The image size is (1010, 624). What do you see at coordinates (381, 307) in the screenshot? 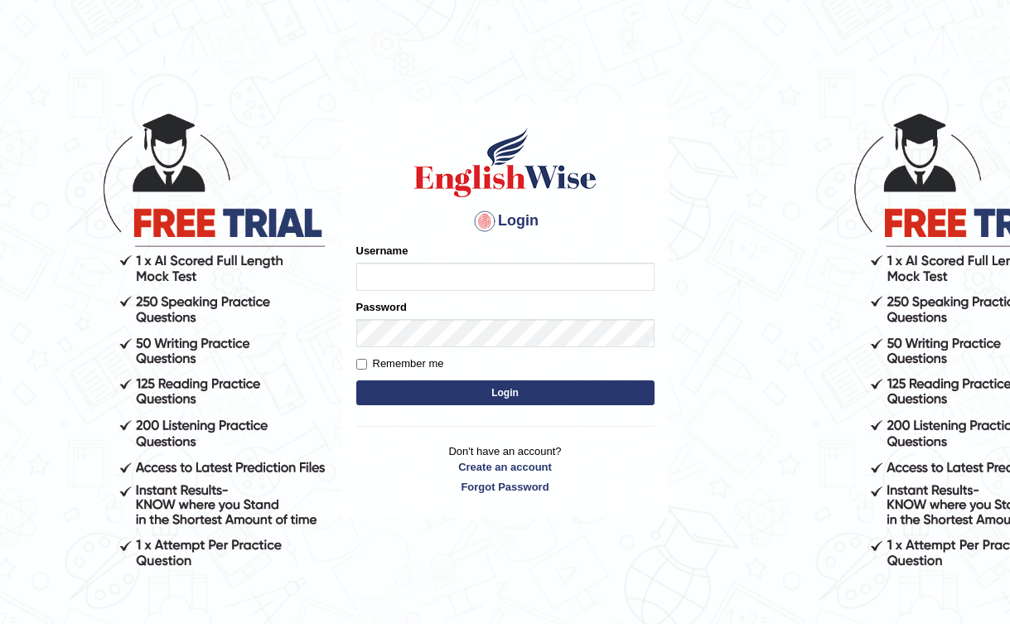
I see `label: Password` at bounding box center [381, 307].